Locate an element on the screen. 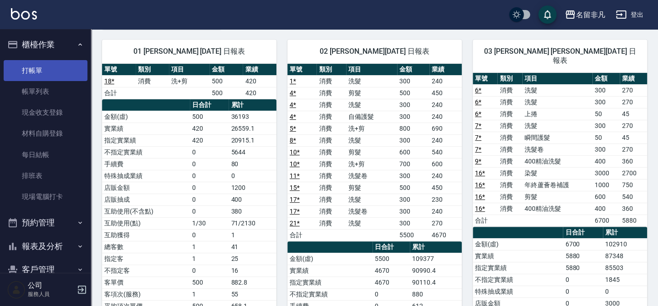 Image resolution: width=658 pixels, height=306 pixels. td: 45 is located at coordinates (634, 114).